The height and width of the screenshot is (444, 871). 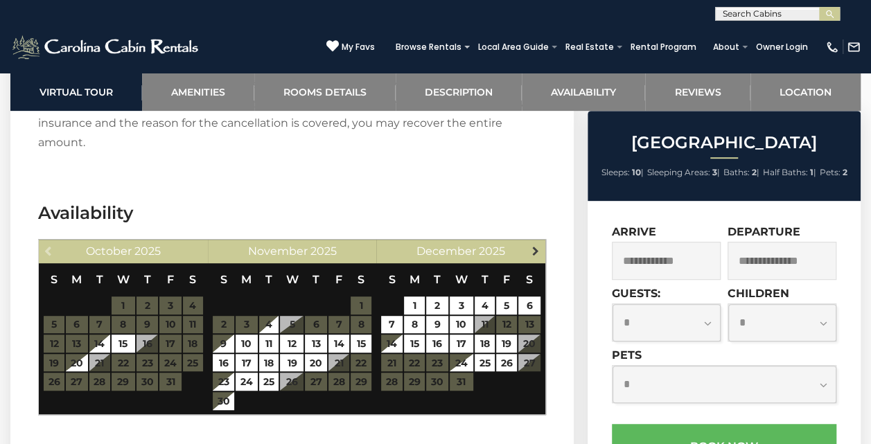 What do you see at coordinates (506, 363) in the screenshot?
I see `a: 26` at bounding box center [506, 363].